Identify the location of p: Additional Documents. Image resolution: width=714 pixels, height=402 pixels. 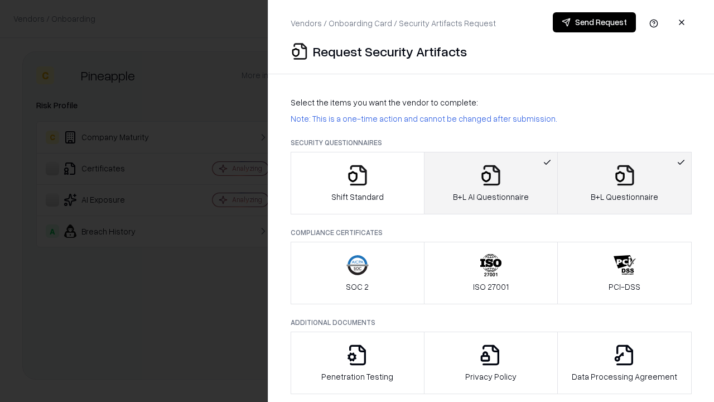
(491, 322).